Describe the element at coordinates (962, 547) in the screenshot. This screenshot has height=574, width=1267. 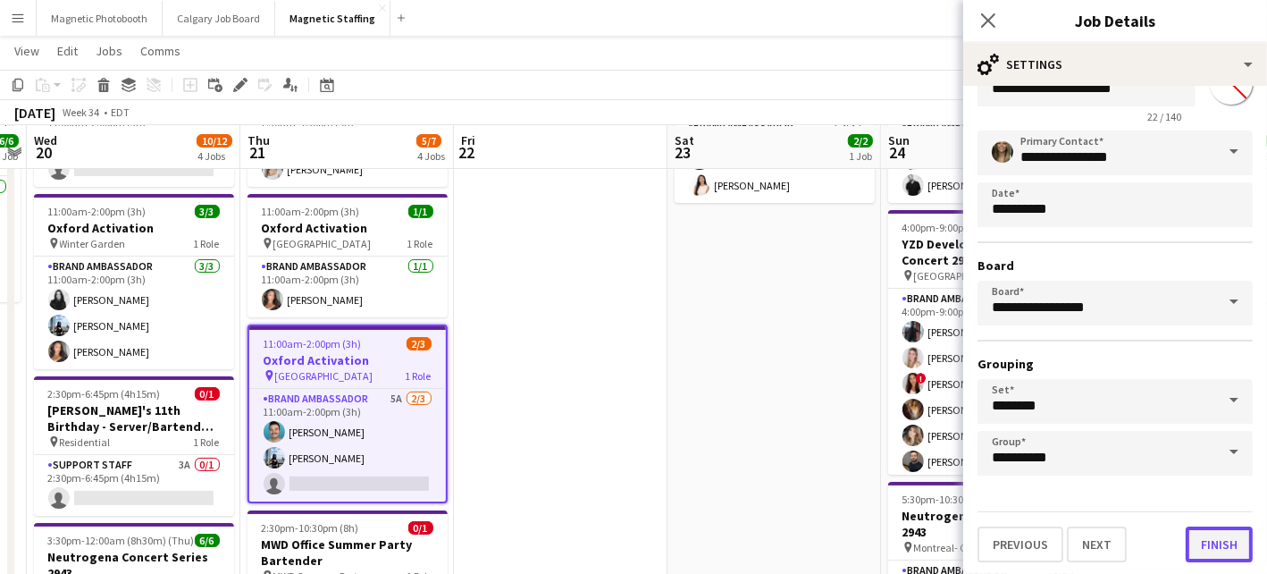
I see `span: Montreal- Centre Bell` at that location.